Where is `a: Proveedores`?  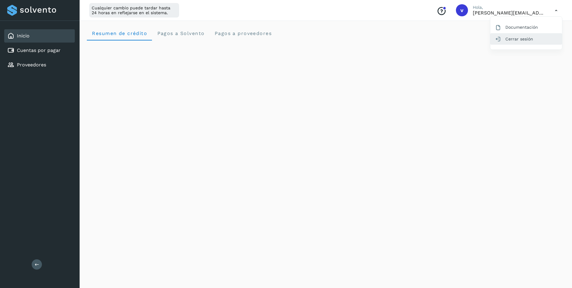 a: Proveedores is located at coordinates (31, 65).